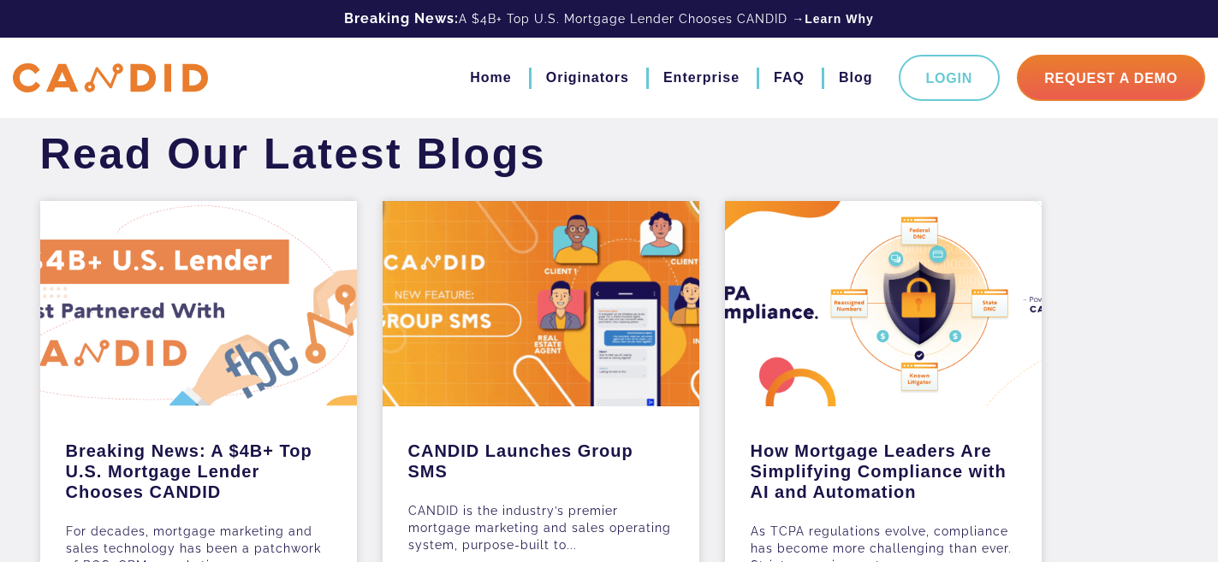  What do you see at coordinates (789, 78) in the screenshot?
I see `a: FAQ` at bounding box center [789, 78].